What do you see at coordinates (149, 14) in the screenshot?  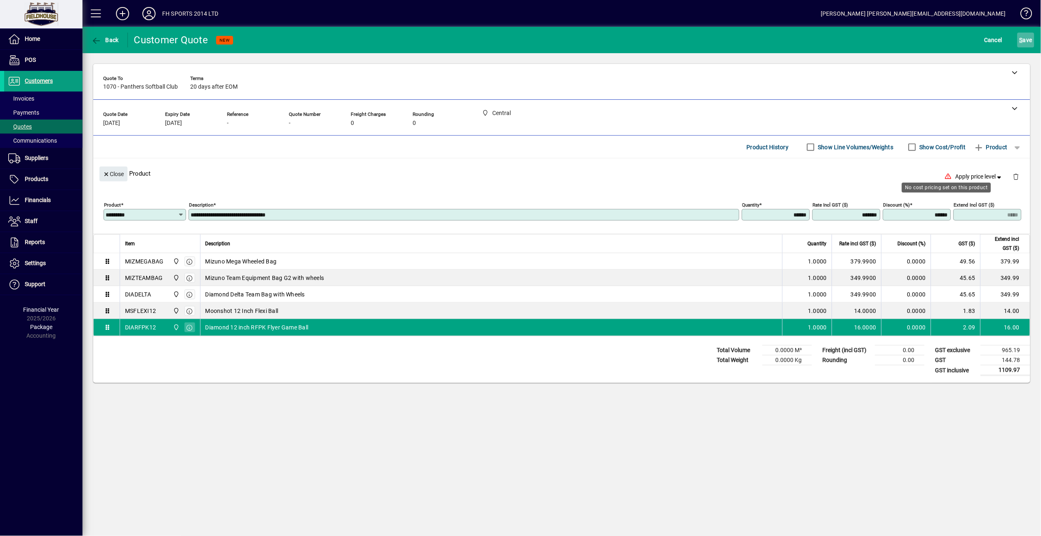 I see `button: Profile` at bounding box center [149, 14].